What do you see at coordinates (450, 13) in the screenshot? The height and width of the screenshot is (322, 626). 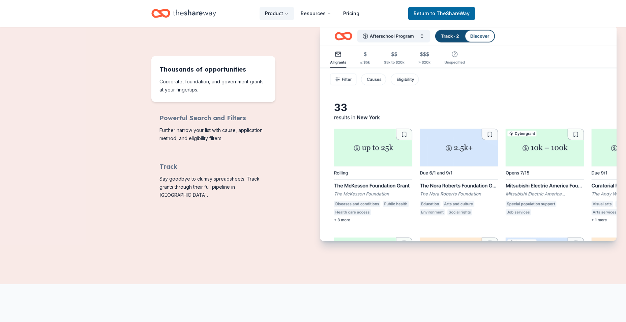 I see `span: to TheShareWay` at bounding box center [450, 13].